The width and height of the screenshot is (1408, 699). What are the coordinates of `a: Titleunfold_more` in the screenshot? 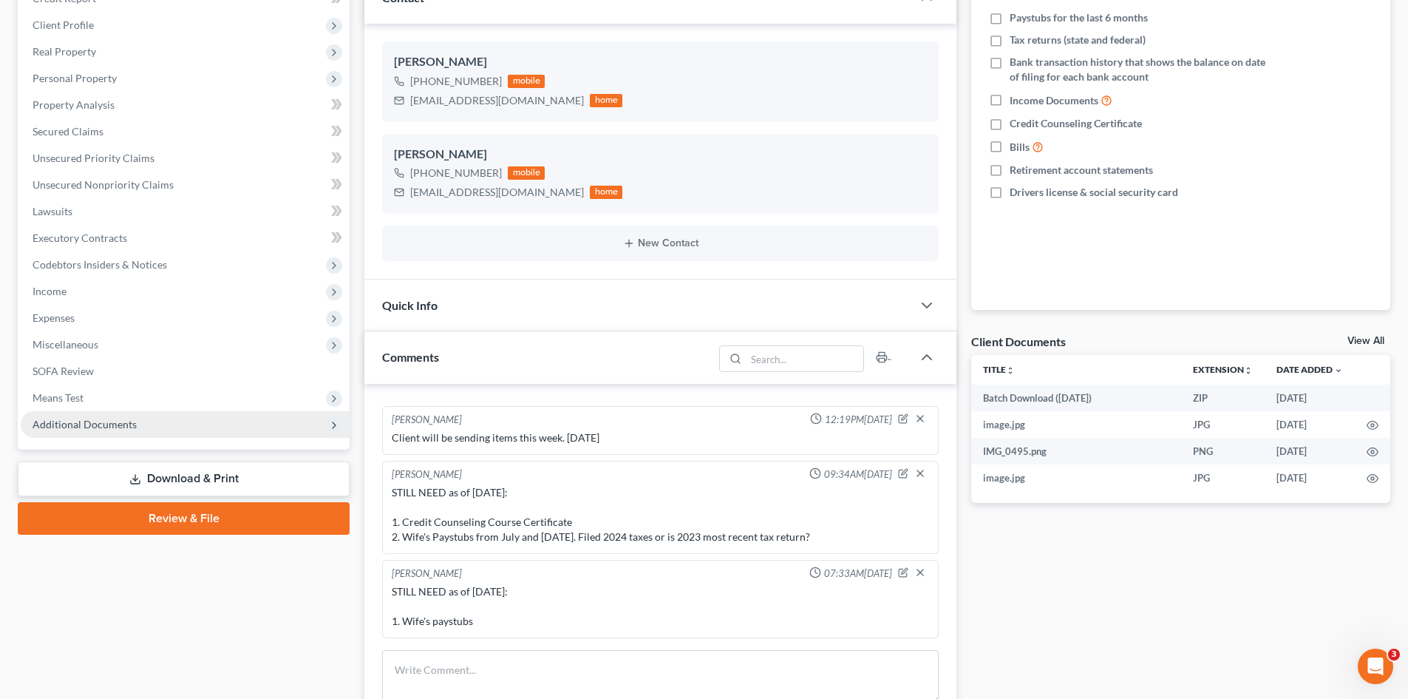 It's located at (999, 369).